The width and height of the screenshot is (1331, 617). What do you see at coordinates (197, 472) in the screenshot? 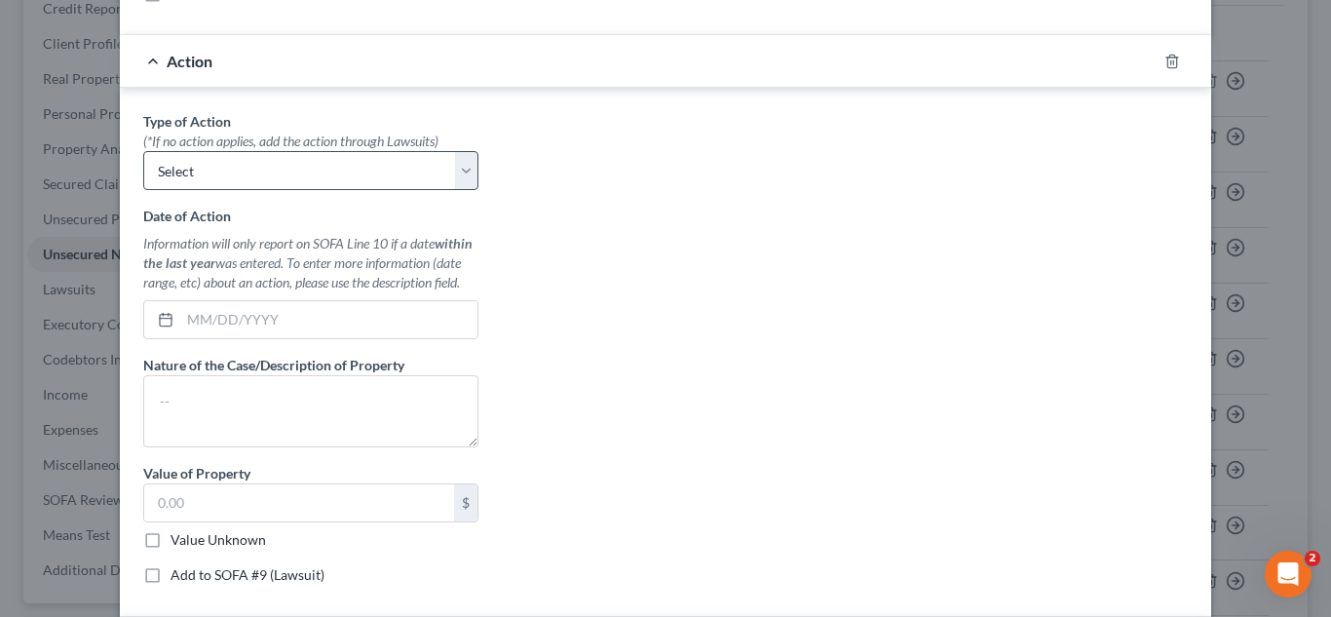
I see `label: Value of Property` at bounding box center [197, 472].